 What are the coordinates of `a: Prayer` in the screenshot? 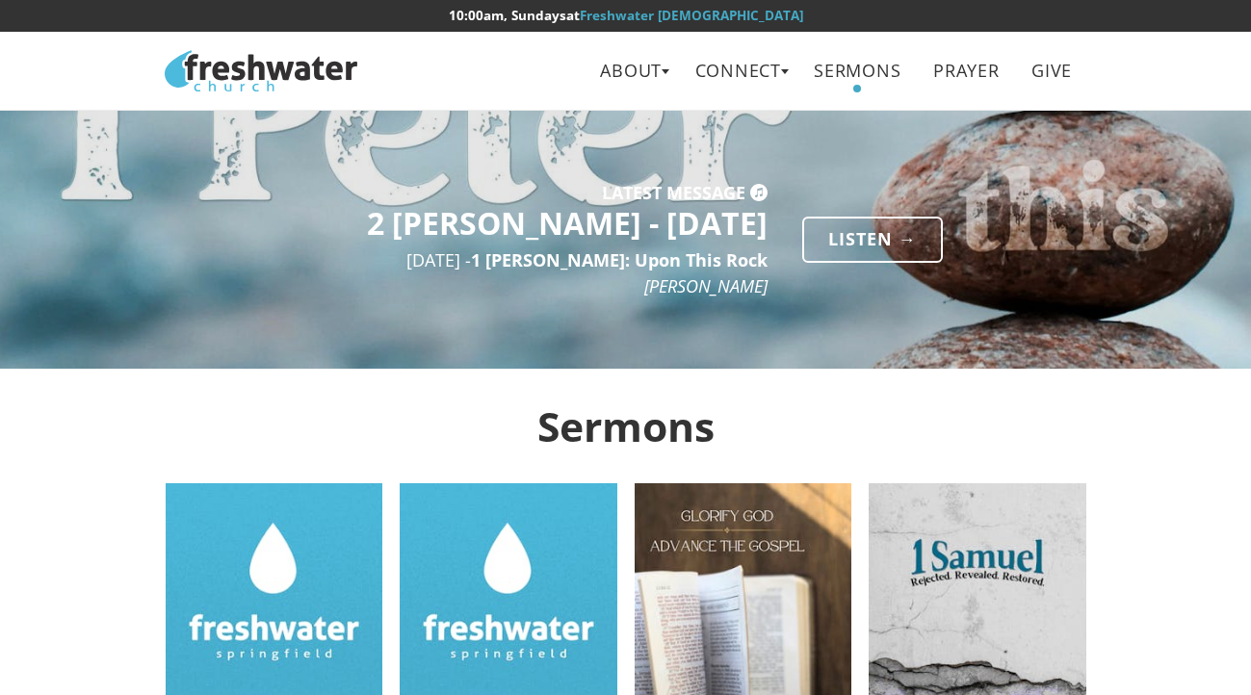 It's located at (966, 70).